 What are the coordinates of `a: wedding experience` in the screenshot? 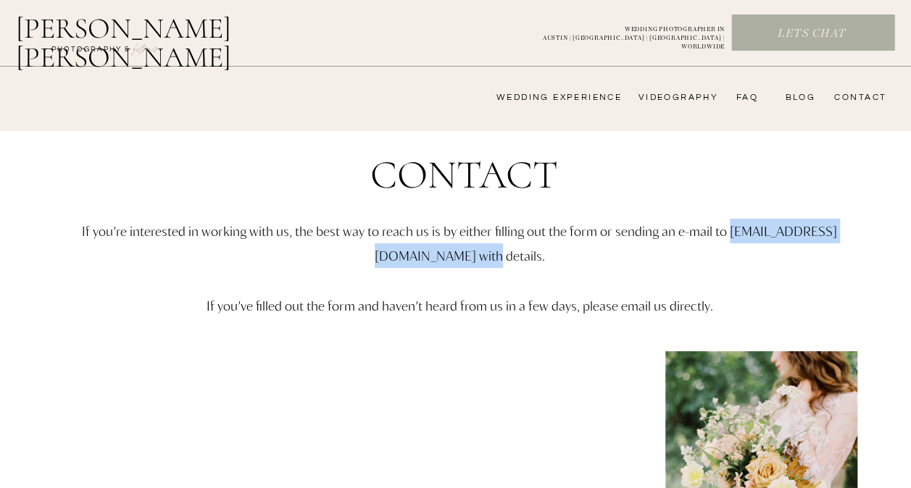 It's located at (548, 98).